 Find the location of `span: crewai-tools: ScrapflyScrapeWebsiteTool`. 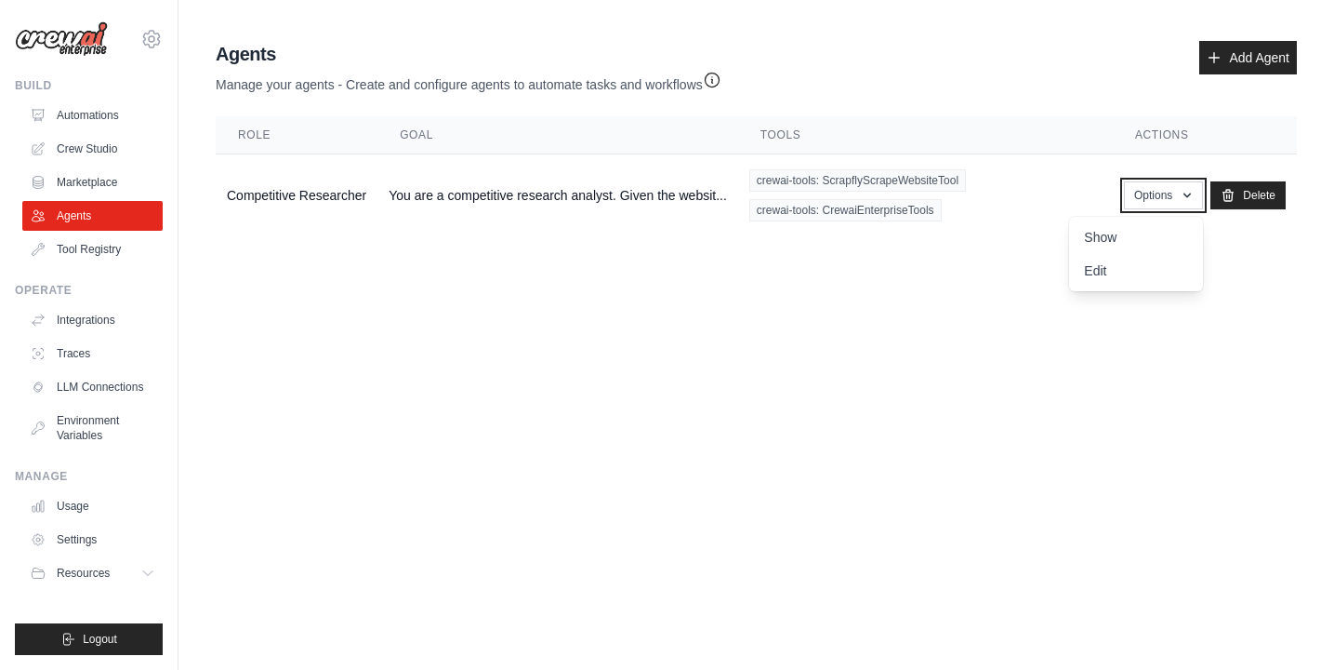

span: crewai-tools: ScrapflyScrapeWebsiteTool is located at coordinates (857, 180).